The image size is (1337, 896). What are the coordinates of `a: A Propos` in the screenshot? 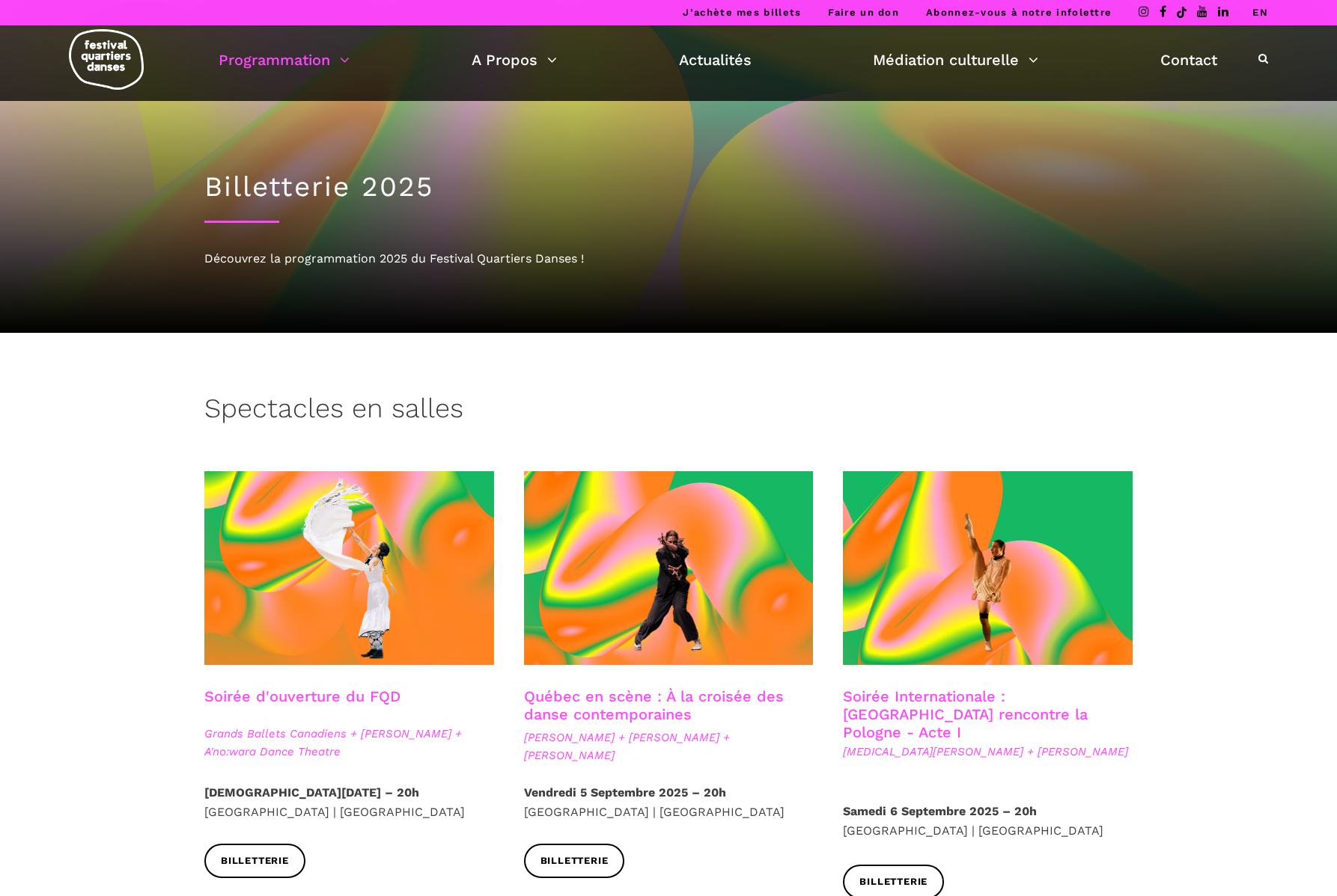 It's located at (514, 60).